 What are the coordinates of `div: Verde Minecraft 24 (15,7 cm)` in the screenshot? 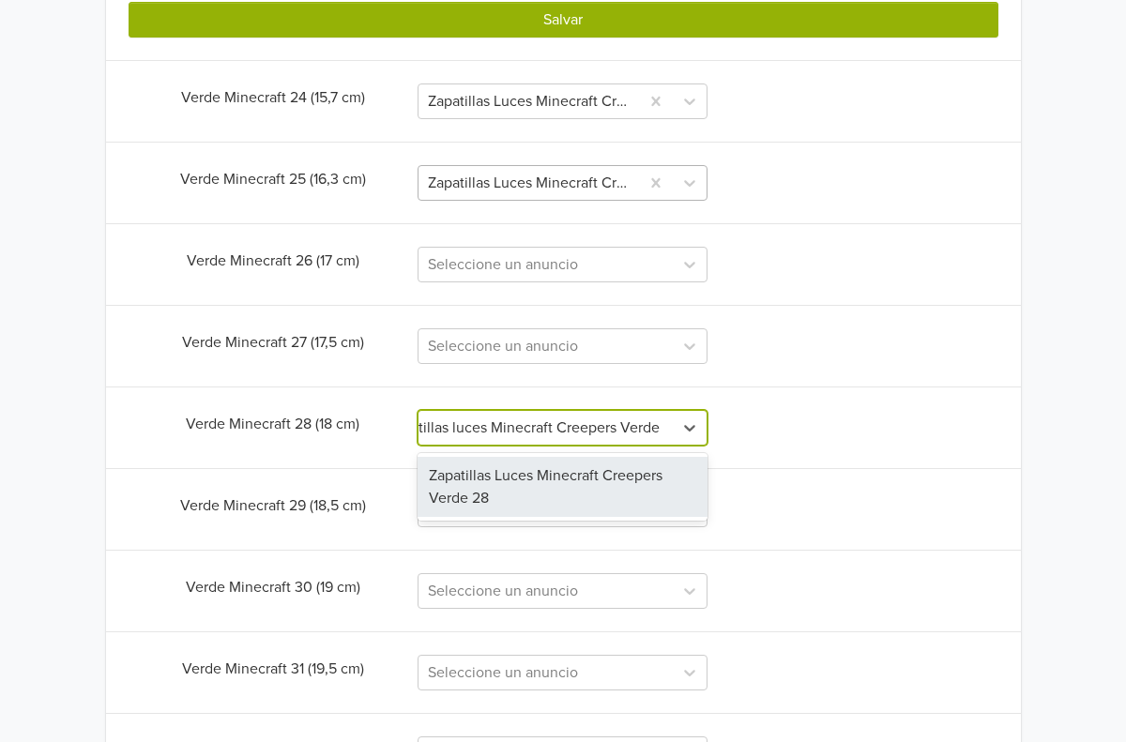 It's located at (273, 101).